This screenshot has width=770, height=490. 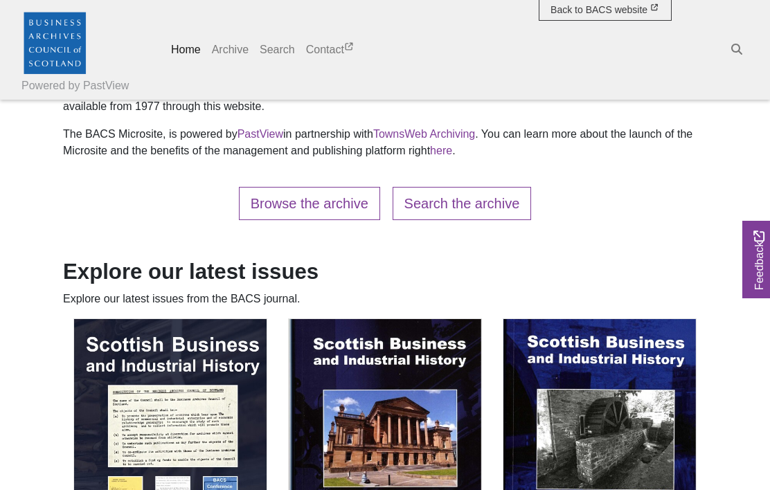 I want to click on a: Search the archive, so click(x=462, y=204).